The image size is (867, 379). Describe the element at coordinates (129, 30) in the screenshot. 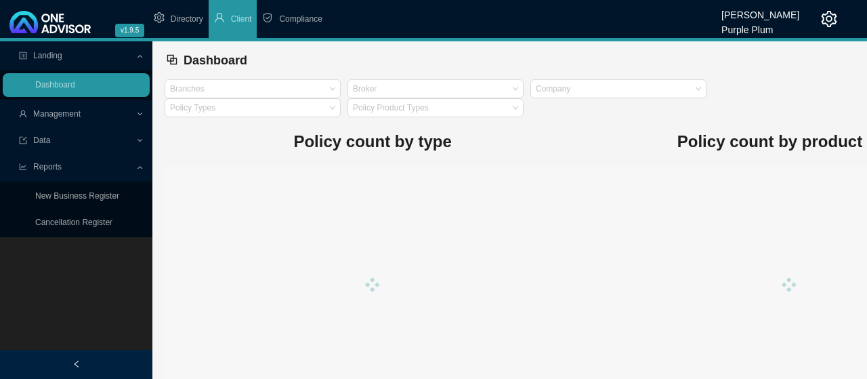

I see `span: v1.9.5` at that location.